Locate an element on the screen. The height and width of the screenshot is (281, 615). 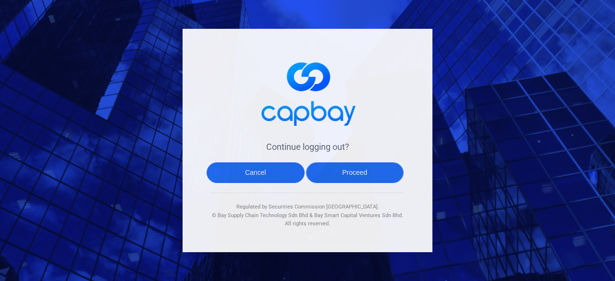
button: Proceed is located at coordinates (355, 172).